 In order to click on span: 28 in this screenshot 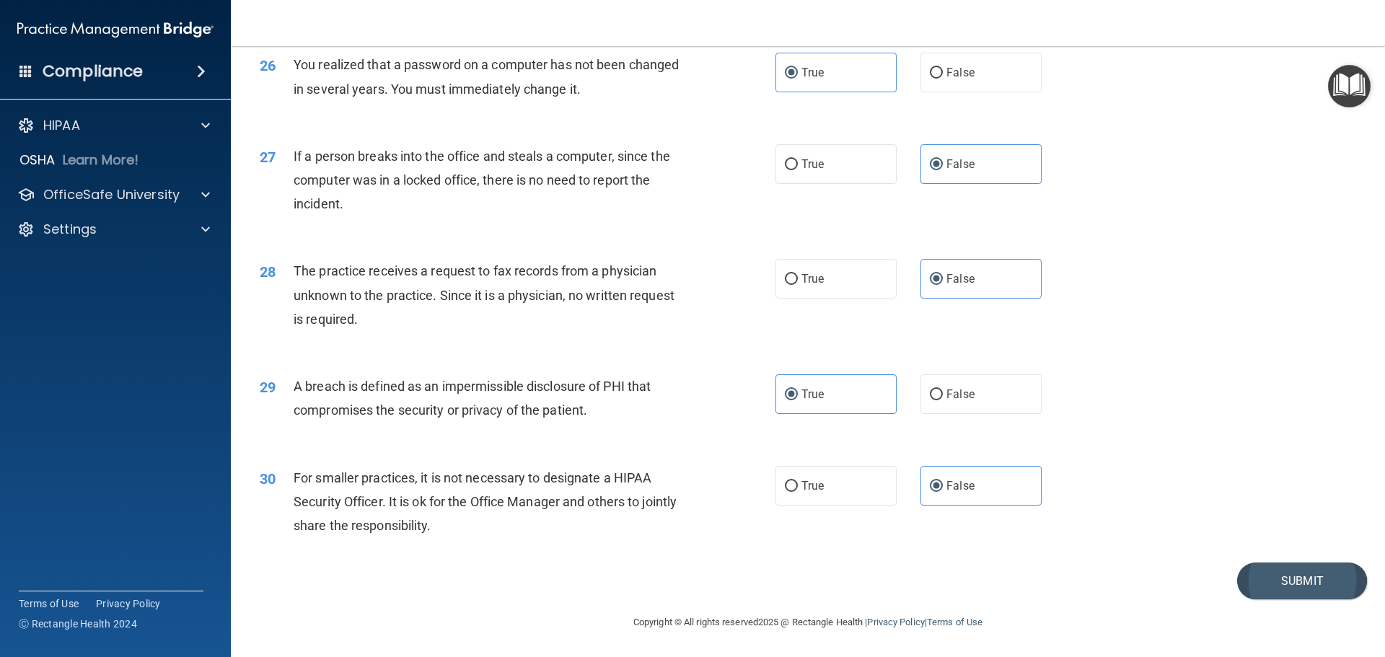, I will do `click(268, 272)`.